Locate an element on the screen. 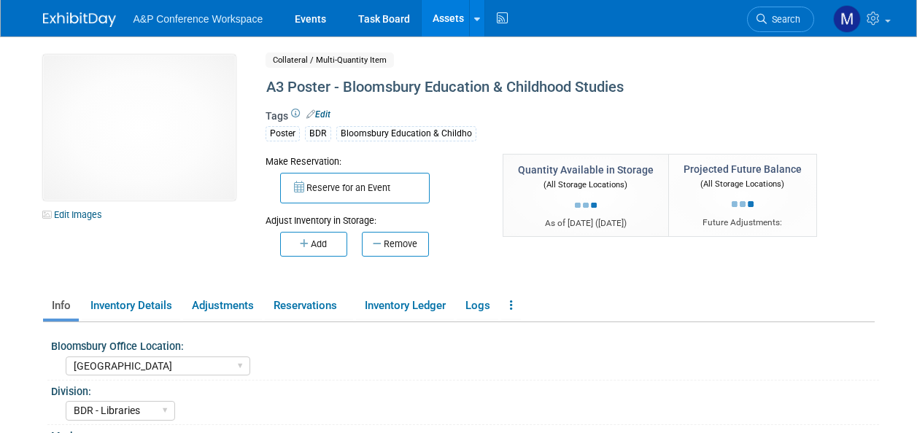 This screenshot has height=433, width=917. img: View Images is located at coordinates (139, 128).